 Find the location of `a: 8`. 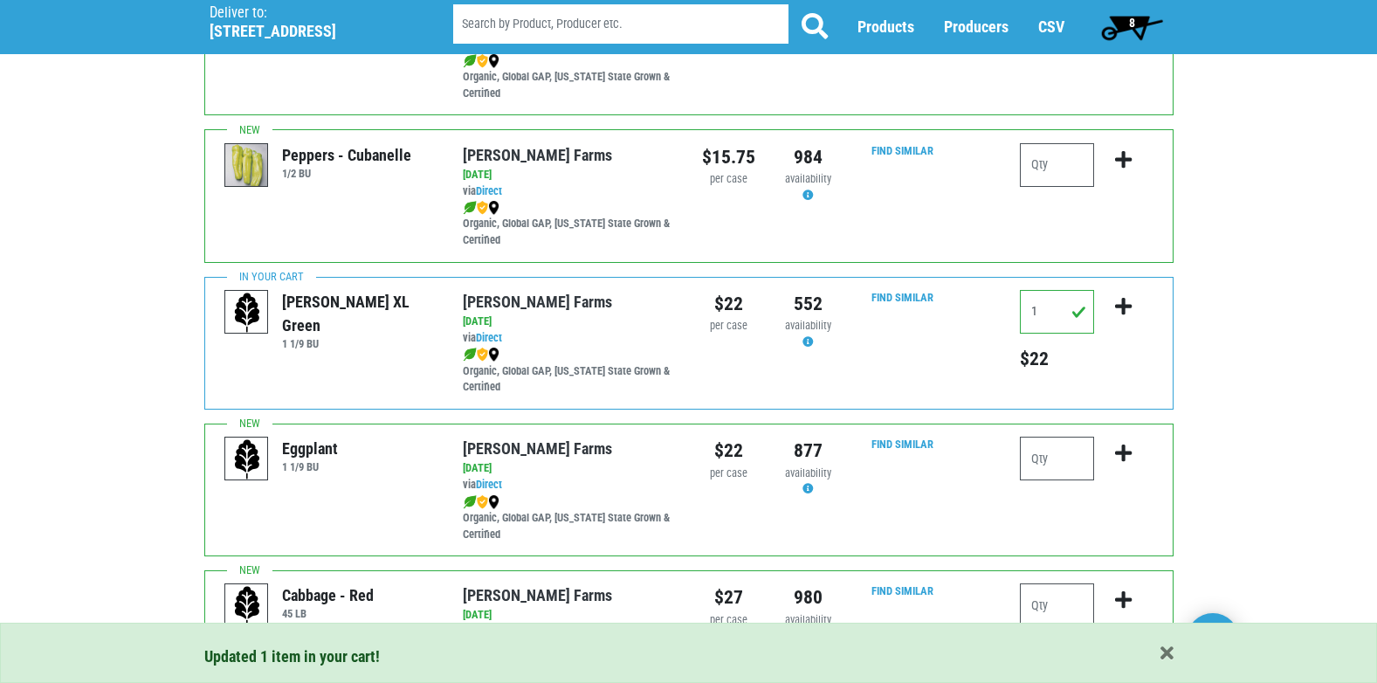

a: 8 is located at coordinates (1131, 27).